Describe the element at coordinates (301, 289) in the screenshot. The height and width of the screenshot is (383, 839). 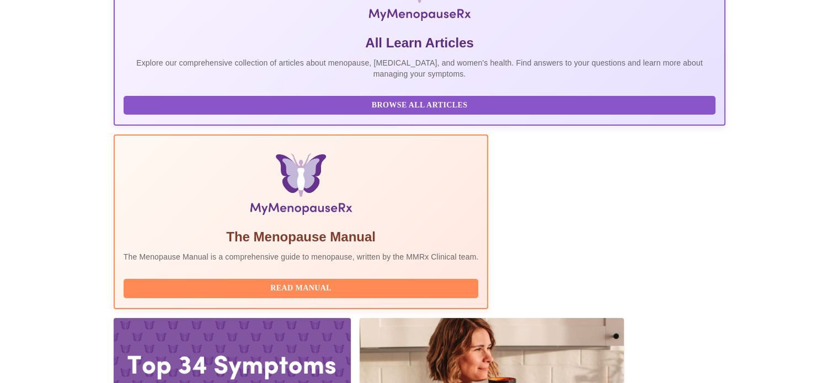
I see `span: Read Manual` at that location.